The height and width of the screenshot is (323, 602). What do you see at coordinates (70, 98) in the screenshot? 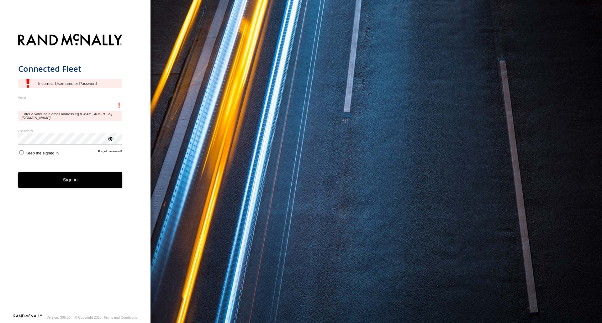
I see `label: Email` at bounding box center [70, 98].